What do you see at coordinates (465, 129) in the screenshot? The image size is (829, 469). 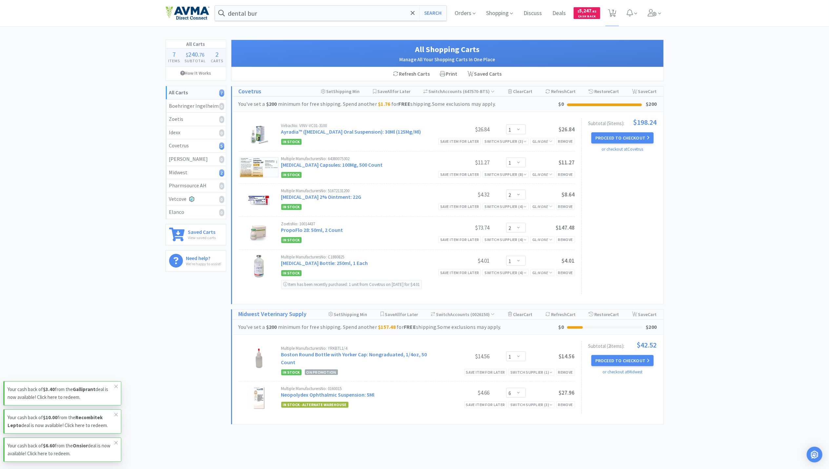 I see `div: $26.84` at bounding box center [465, 129].